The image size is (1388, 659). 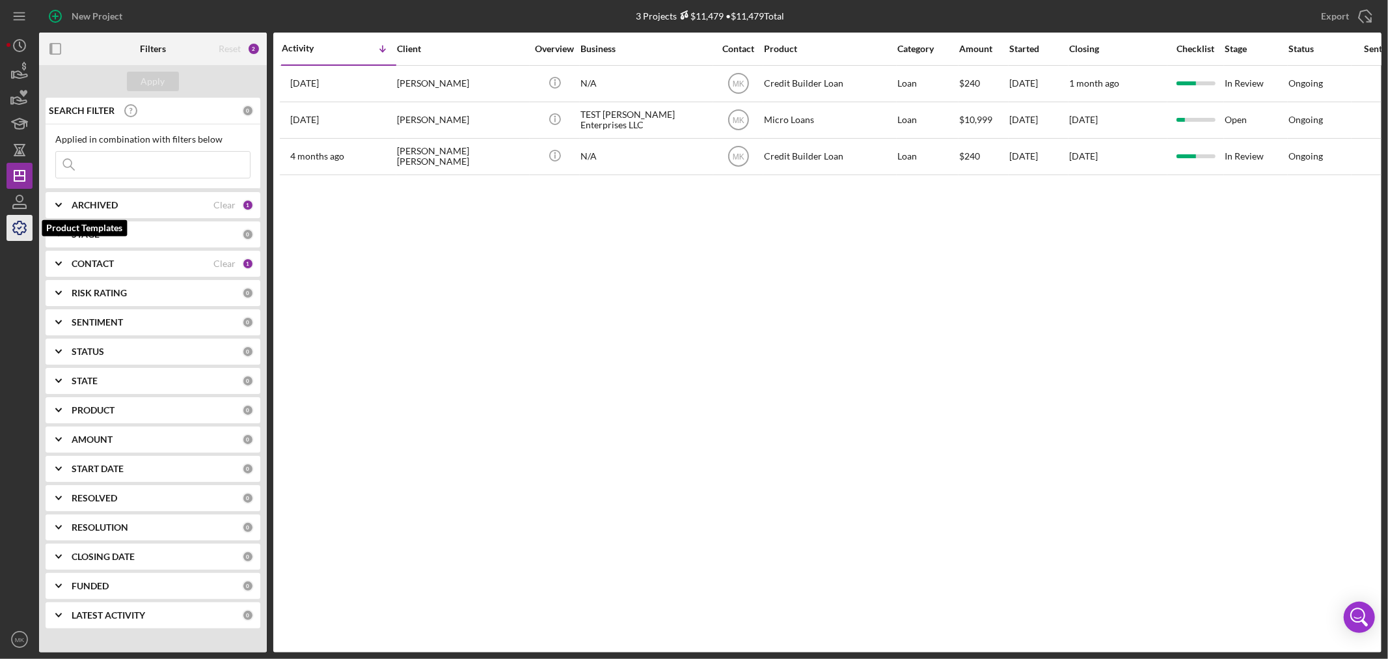 What do you see at coordinates (1256, 49) in the screenshot?
I see `div: Stage` at bounding box center [1256, 49].